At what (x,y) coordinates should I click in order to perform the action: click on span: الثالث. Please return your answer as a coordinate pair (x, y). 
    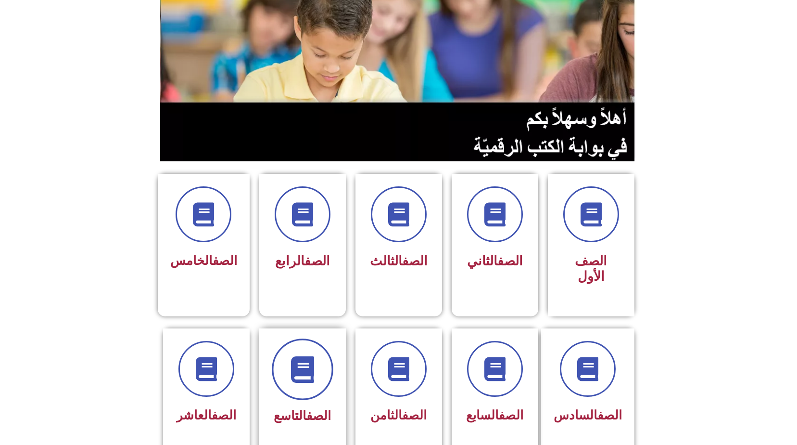
    Looking at the image, I should click on (399, 261).